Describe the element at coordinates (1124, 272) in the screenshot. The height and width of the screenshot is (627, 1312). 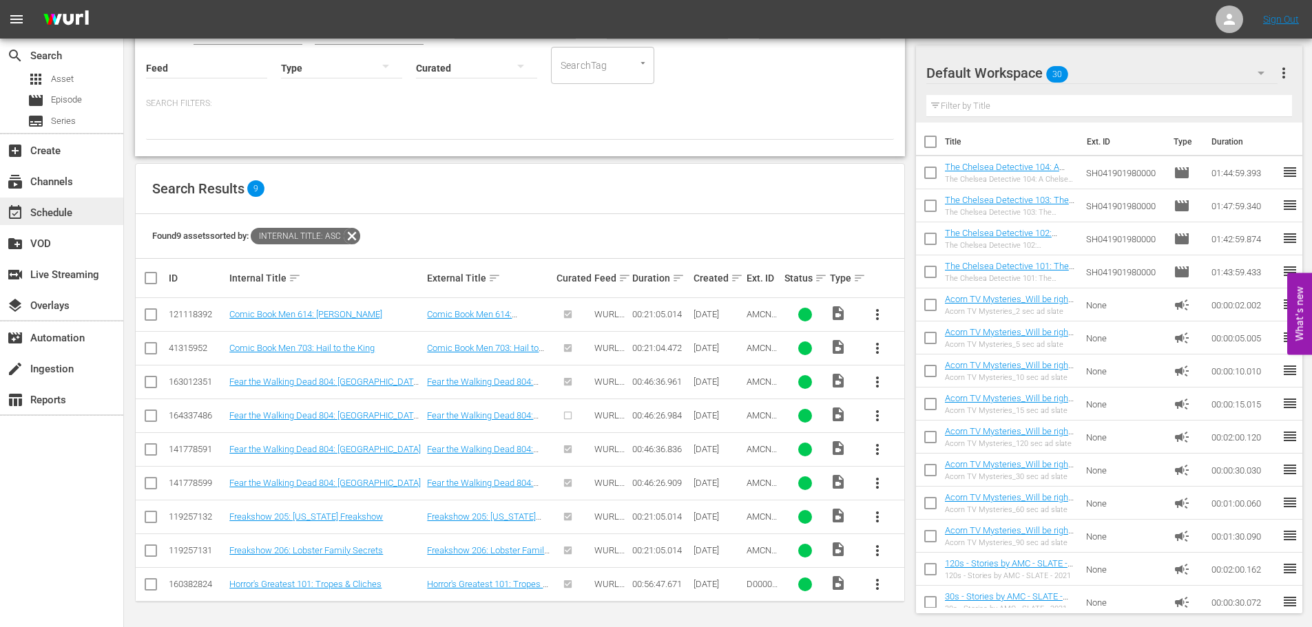
I see `td: SH041901980000` at that location.